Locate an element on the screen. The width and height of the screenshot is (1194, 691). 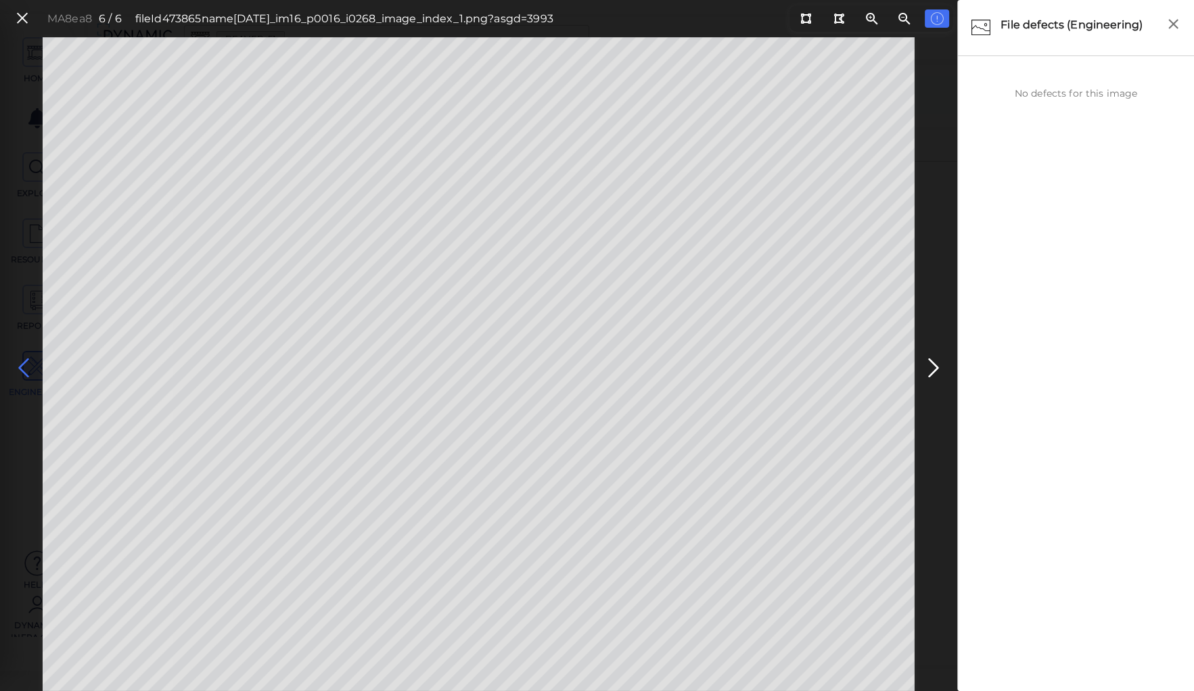
div: No defects for this image is located at coordinates (1075, 93).